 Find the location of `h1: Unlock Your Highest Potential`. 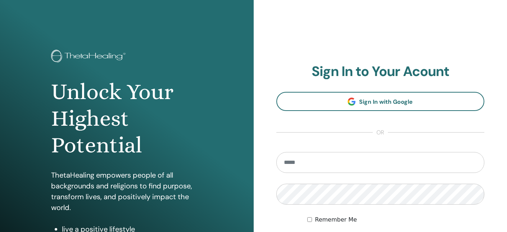

h1: Unlock Your Highest Potential is located at coordinates (127, 118).